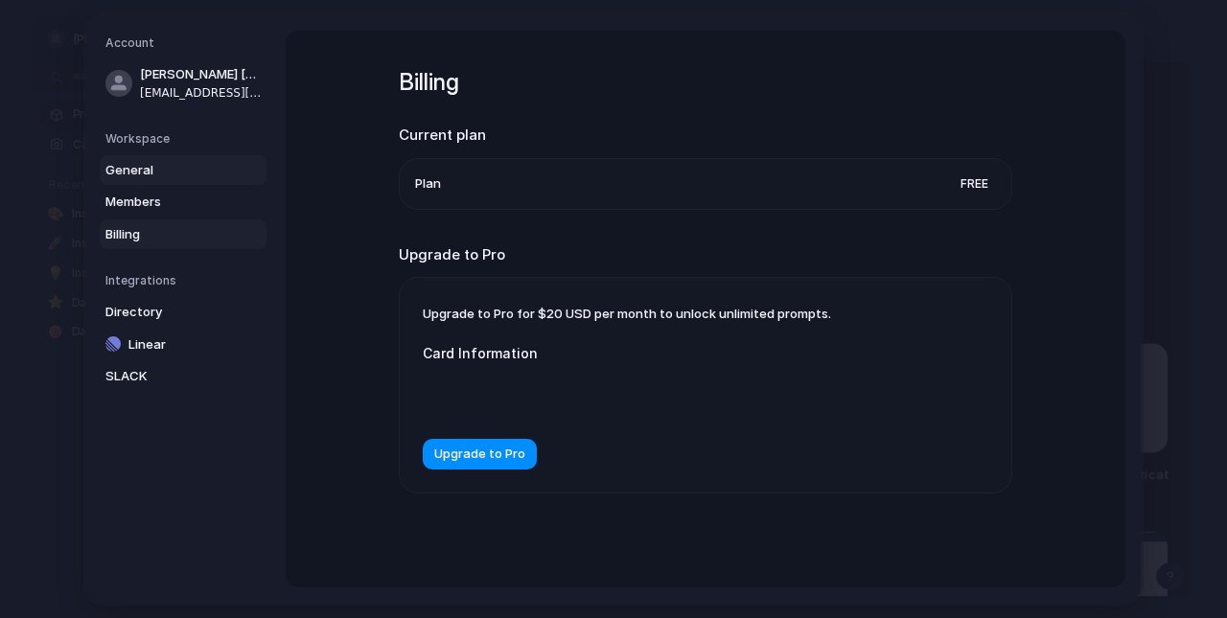  Describe the element at coordinates (427, 184) in the screenshot. I see `span: Plan` at that location.